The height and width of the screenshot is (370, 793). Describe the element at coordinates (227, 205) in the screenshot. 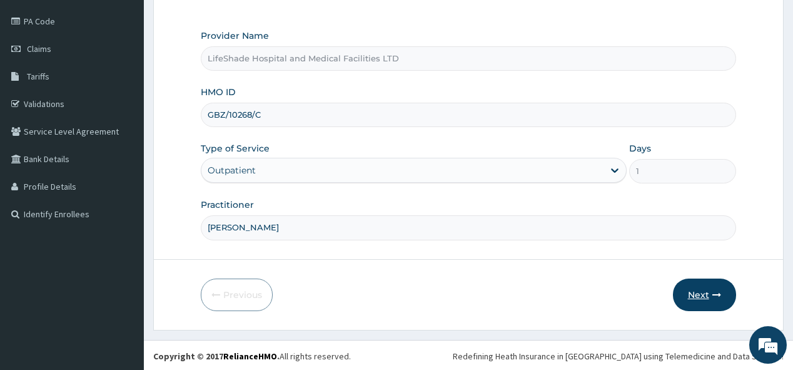

I see `label: Practitioner` at that location.